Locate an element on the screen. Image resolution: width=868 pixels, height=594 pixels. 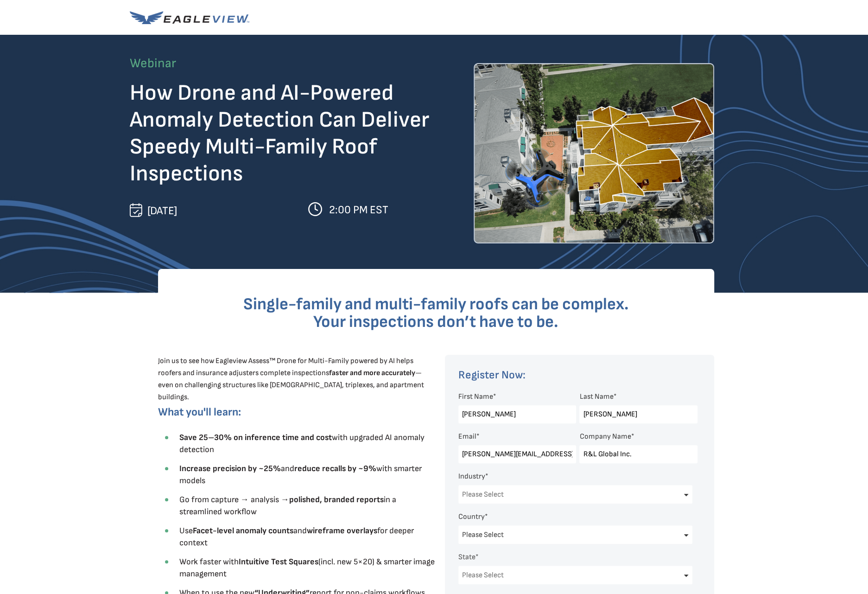
span: State is located at coordinates (467, 557).